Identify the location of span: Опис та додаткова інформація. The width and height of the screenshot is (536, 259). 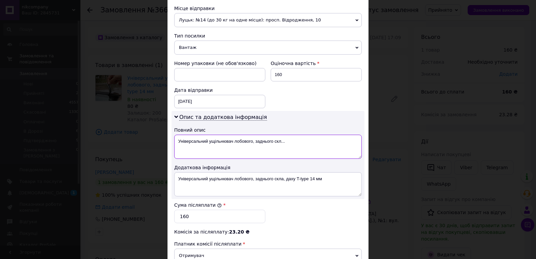
(223, 117).